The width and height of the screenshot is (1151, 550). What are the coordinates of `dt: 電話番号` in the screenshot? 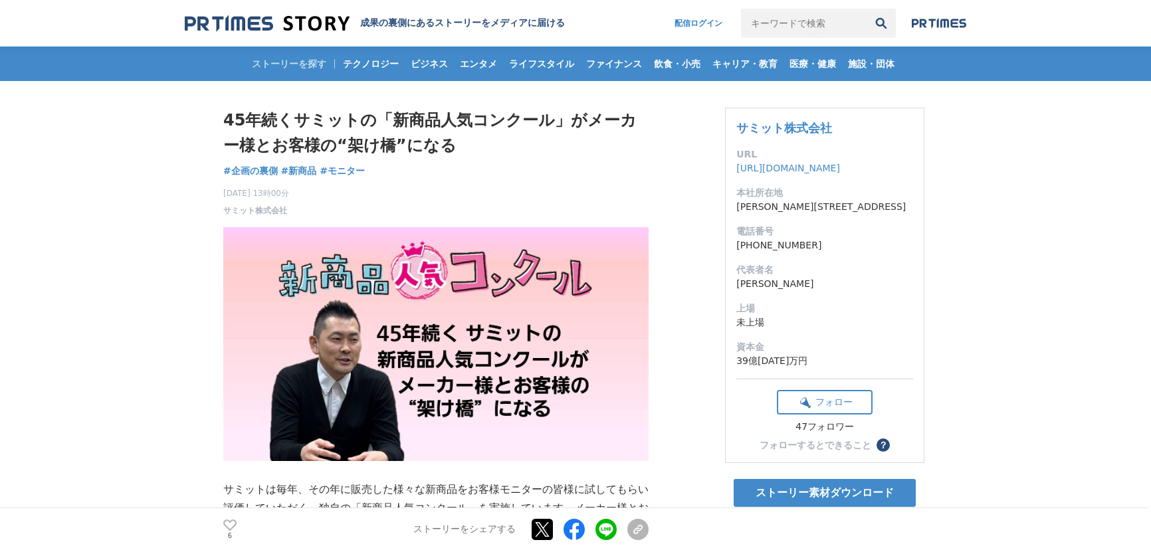 It's located at (825, 231).